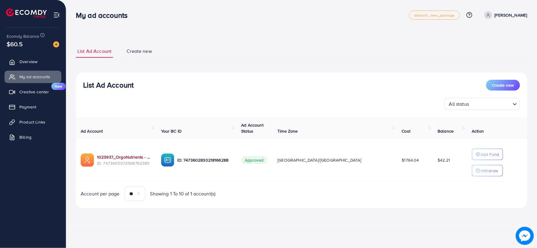 This screenshot has height=248, width=537. Describe the element at coordinates (33, 92) in the screenshot. I see `a: Creative centerNew` at that location.